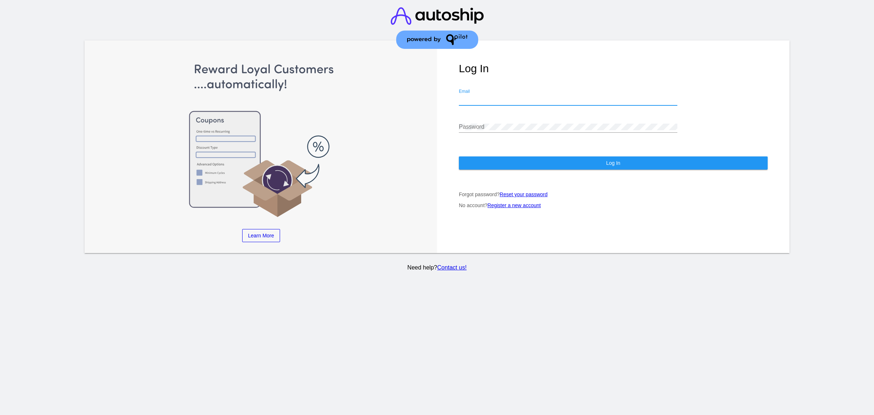 Image resolution: width=874 pixels, height=415 pixels. What do you see at coordinates (613, 68) in the screenshot?
I see `h1: Log In` at bounding box center [613, 68].